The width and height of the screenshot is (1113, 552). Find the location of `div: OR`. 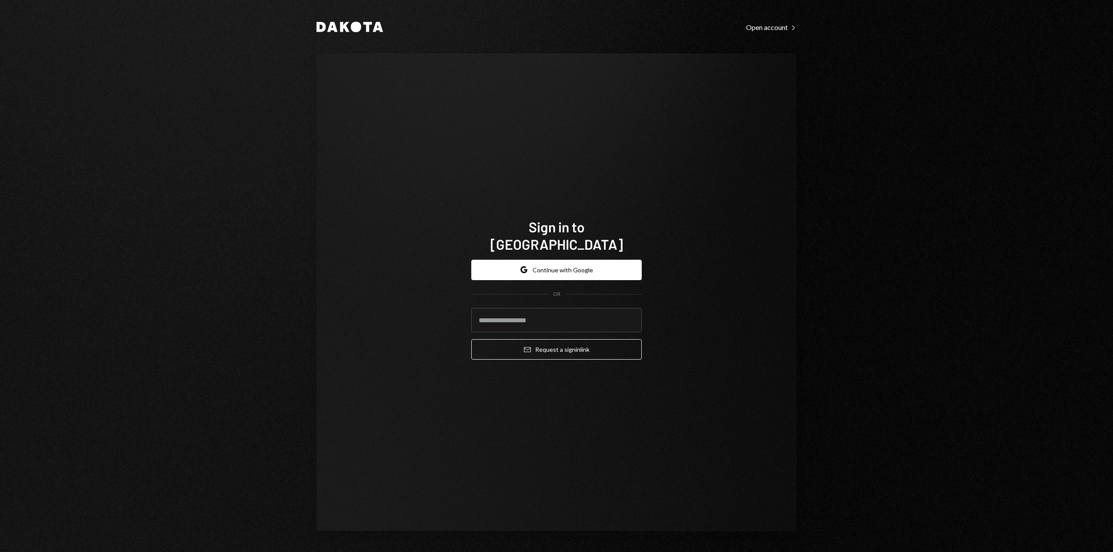

div: OR is located at coordinates (556, 294).